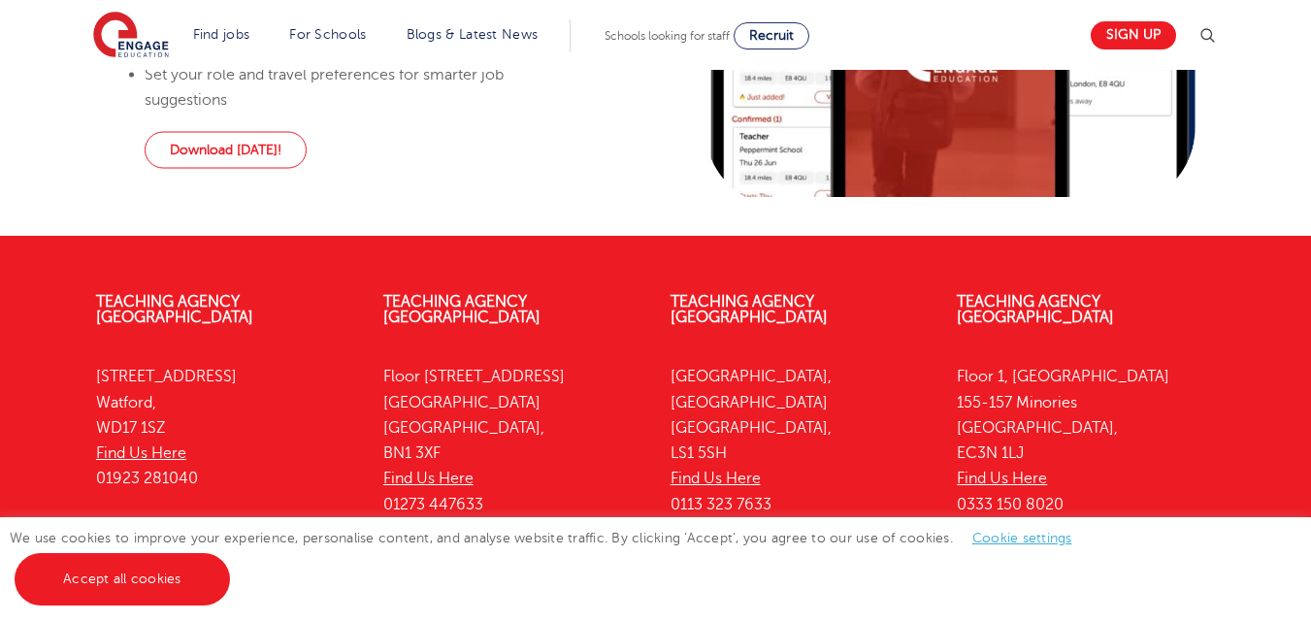  What do you see at coordinates (1022, 538) in the screenshot?
I see `a: Cookie settings` at bounding box center [1022, 538].